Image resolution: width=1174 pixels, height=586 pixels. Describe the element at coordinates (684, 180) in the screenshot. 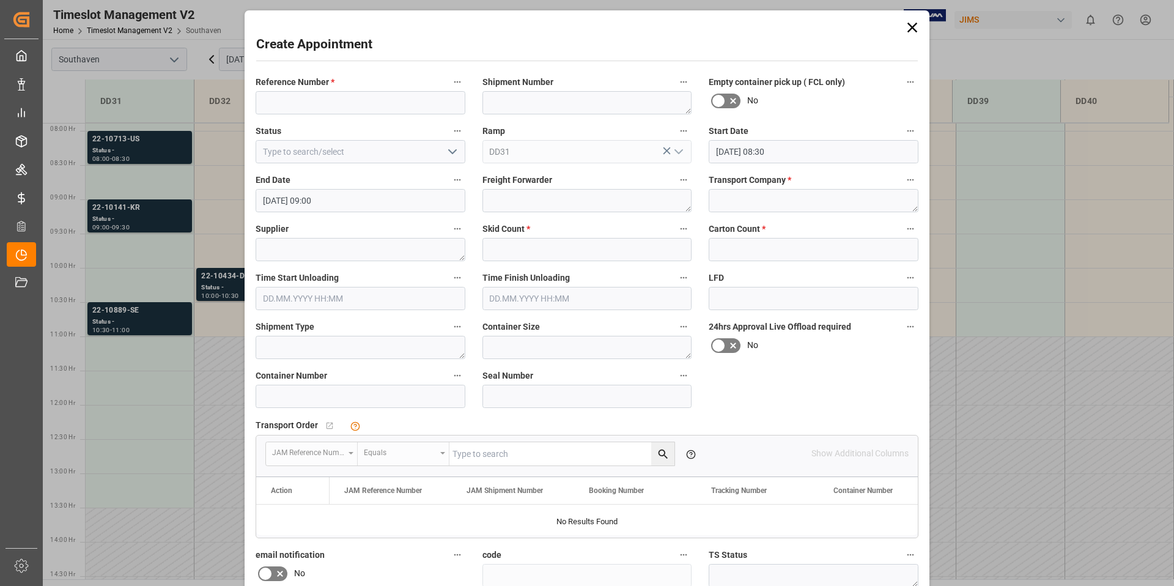

I see `button: Freight Forwarder` at that location.